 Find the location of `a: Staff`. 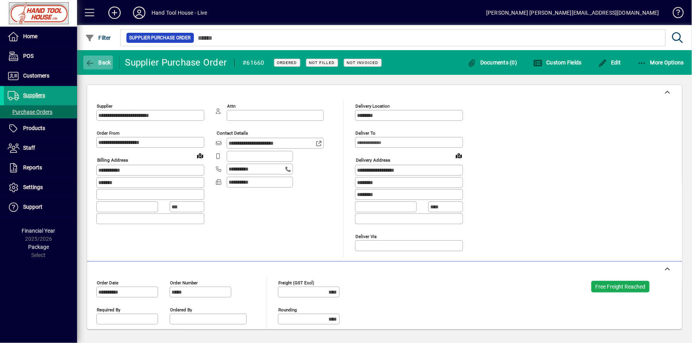

a: Staff is located at coordinates (40, 148).